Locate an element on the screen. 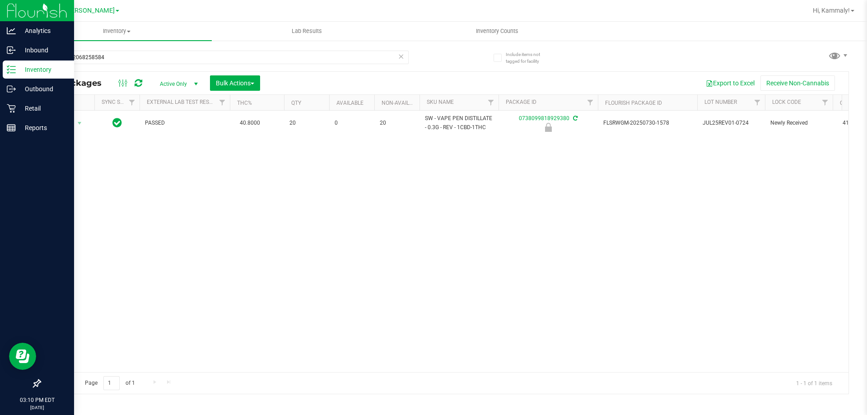 Image resolution: width=867 pixels, height=415 pixels. span: SW - VAPE PEN DISTILLATE - 0.3G - REV - 1CBD-1THC is located at coordinates (459, 123).